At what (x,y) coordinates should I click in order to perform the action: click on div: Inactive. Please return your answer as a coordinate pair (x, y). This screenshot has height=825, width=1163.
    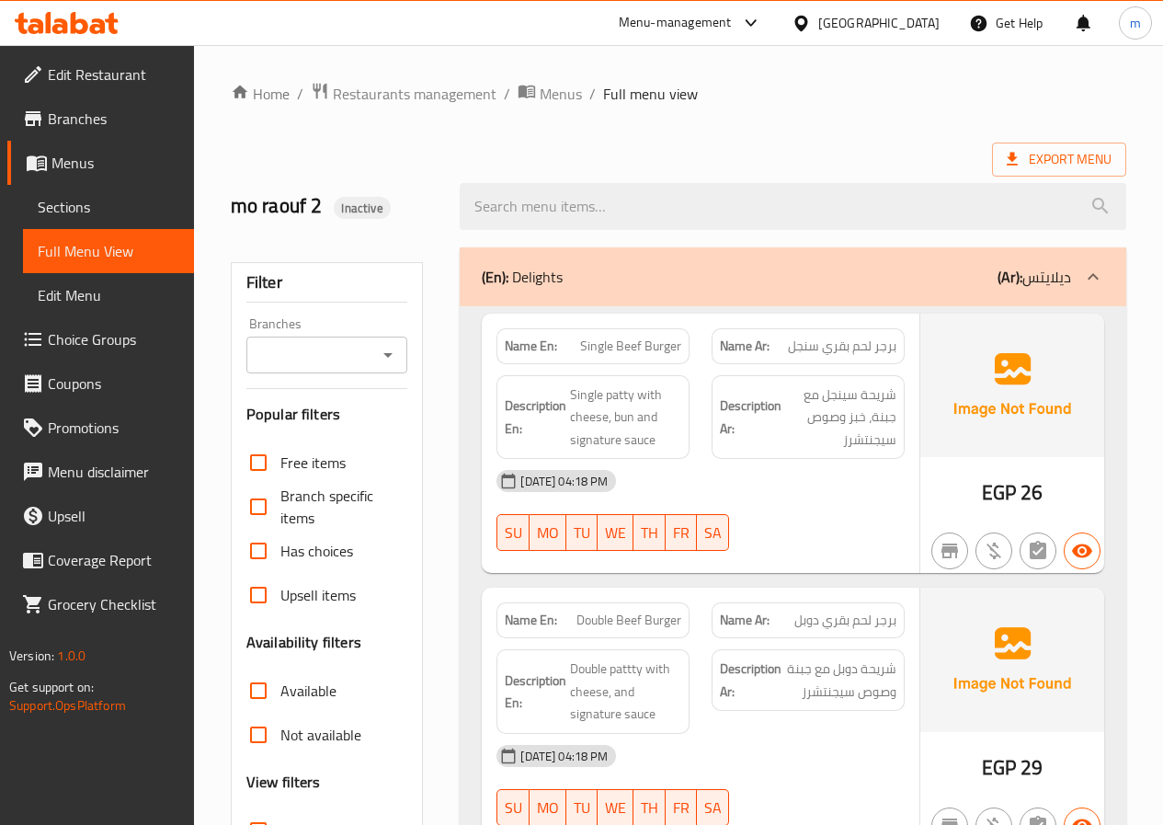
    Looking at the image, I should click on (361, 208).